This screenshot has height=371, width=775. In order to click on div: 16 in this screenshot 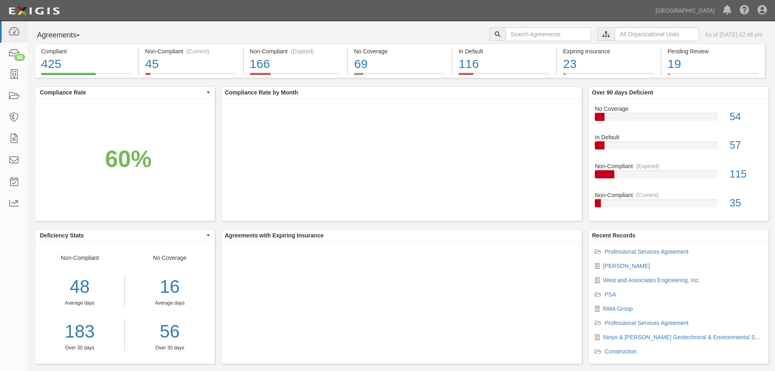, I will do `click(170, 286)`.